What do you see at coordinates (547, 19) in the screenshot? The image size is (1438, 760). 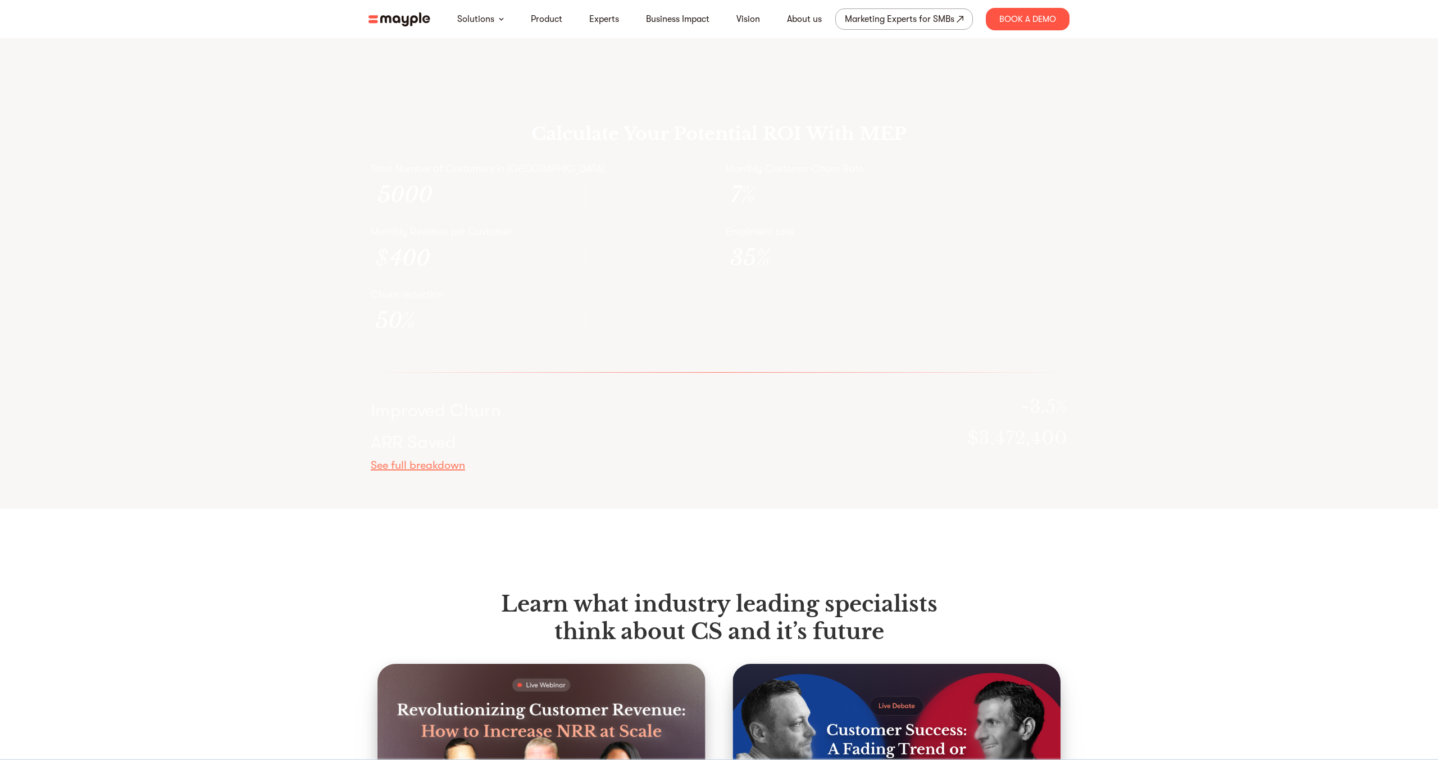 I see `a: Product` at bounding box center [547, 19].